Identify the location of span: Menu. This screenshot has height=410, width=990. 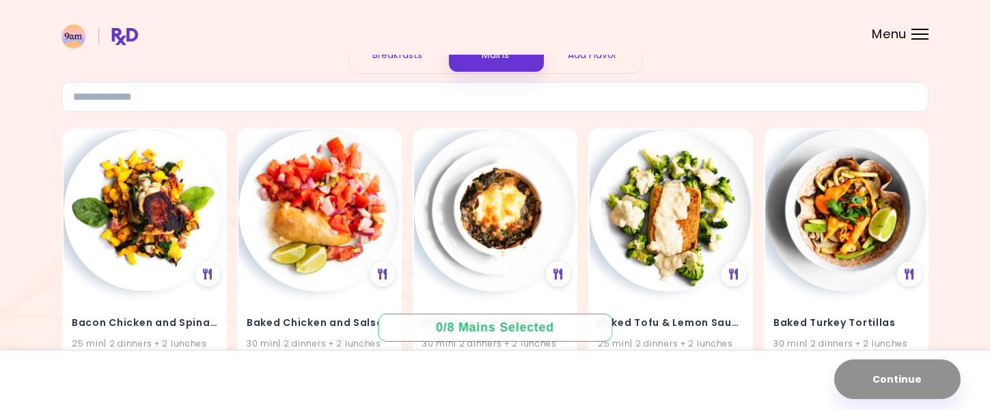
(889, 34).